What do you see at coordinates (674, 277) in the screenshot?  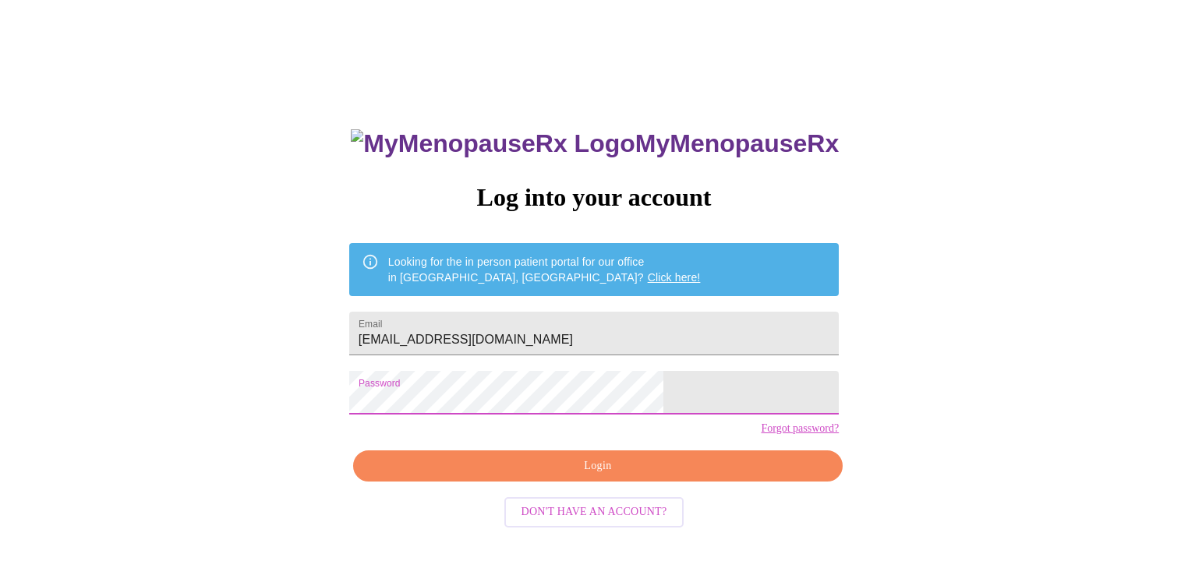 I see `a: Click here!` at bounding box center [674, 277].